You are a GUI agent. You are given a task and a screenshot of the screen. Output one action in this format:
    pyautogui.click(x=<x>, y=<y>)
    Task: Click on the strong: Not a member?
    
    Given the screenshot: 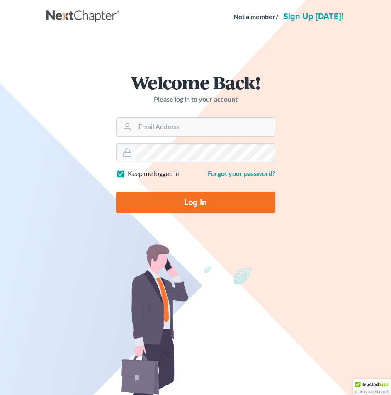 What is the action you would take?
    pyautogui.click(x=256, y=17)
    